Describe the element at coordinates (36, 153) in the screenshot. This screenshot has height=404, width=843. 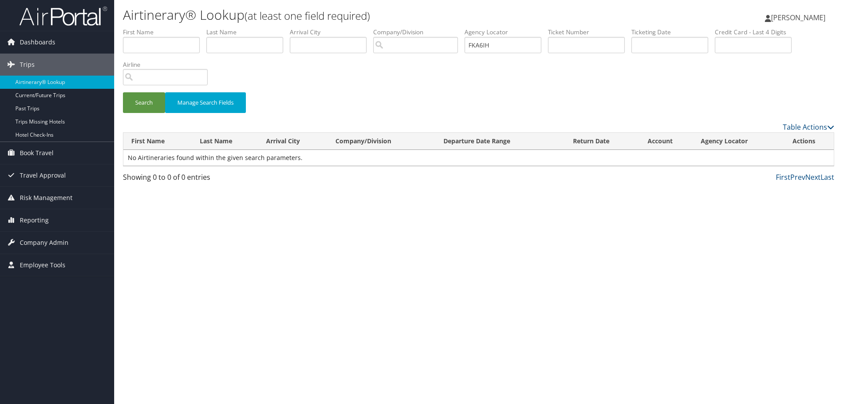
I see `span: Book Travel` at that location.